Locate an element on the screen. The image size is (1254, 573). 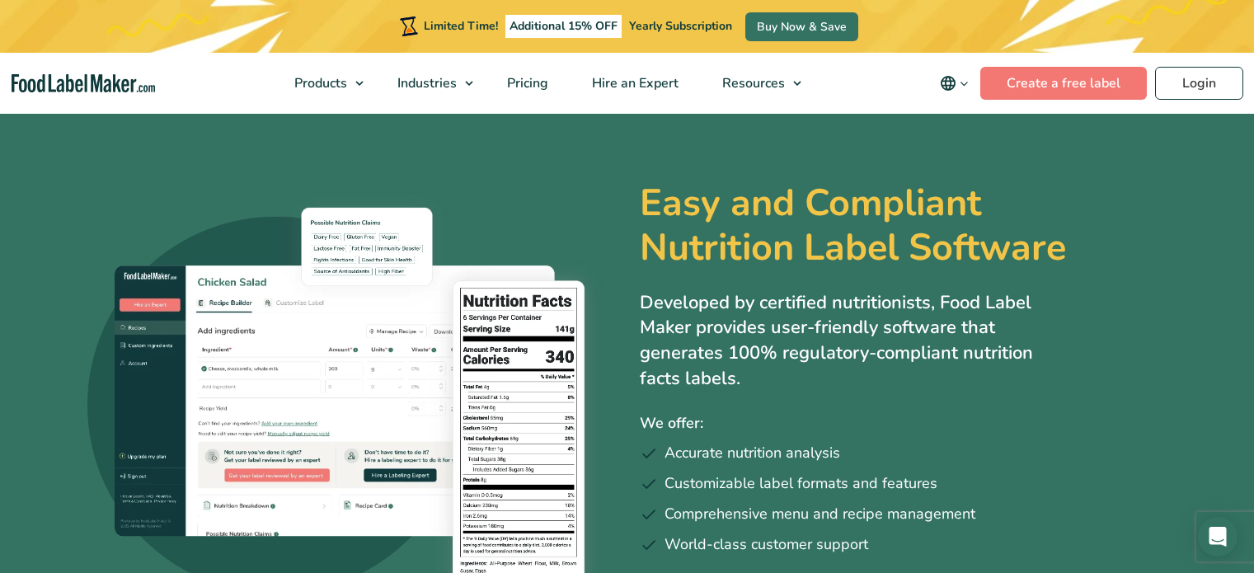
span: Yearly Subscription is located at coordinates (680, 26).